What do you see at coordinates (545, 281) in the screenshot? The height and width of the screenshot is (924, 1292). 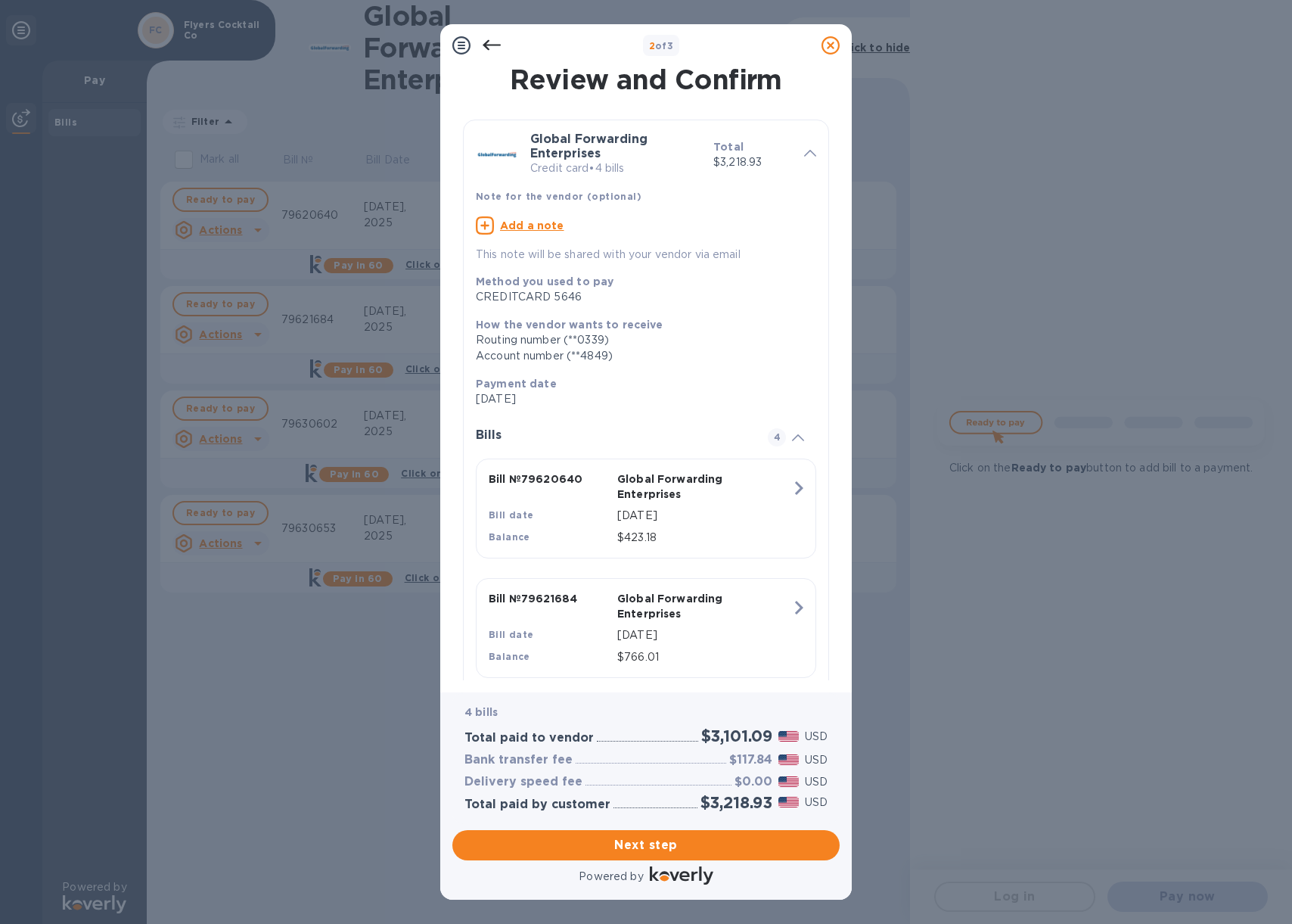 I see `b: Method you used to pay` at bounding box center [545, 281].